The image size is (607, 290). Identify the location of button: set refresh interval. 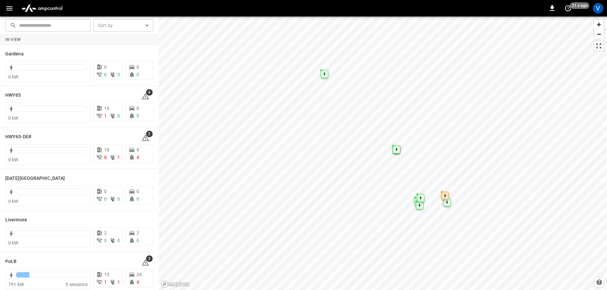
(568, 8).